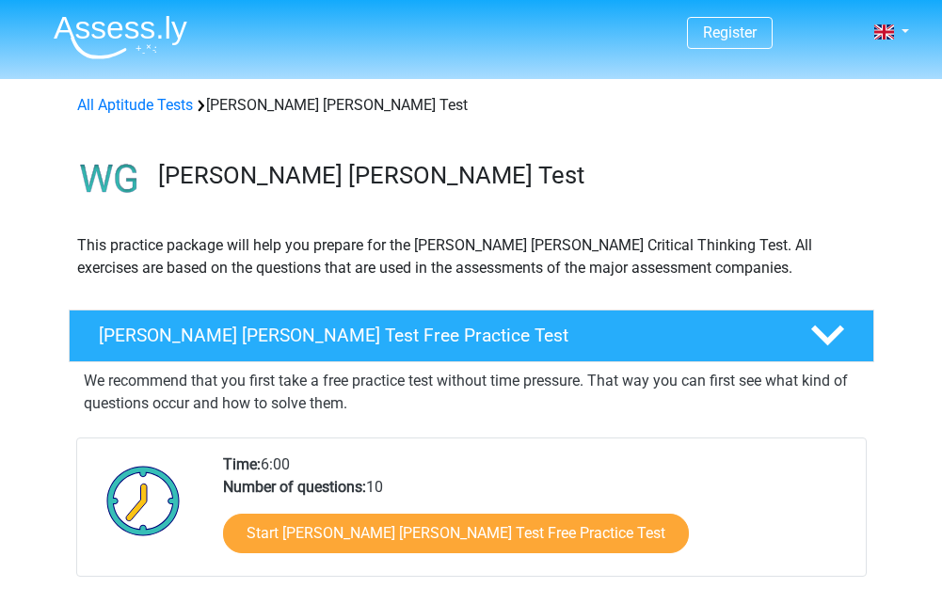 This screenshot has width=942, height=604. Describe the element at coordinates (295, 487) in the screenshot. I see `b: Number of questions:` at that location.